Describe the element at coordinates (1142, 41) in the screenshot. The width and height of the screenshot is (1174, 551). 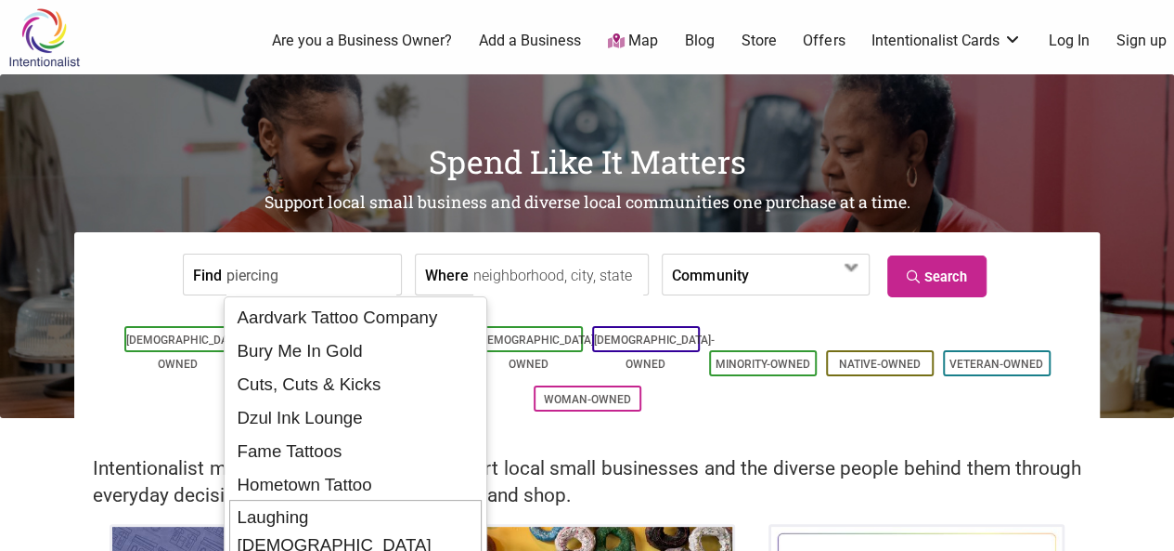
I see `a: Sign up` at that location.